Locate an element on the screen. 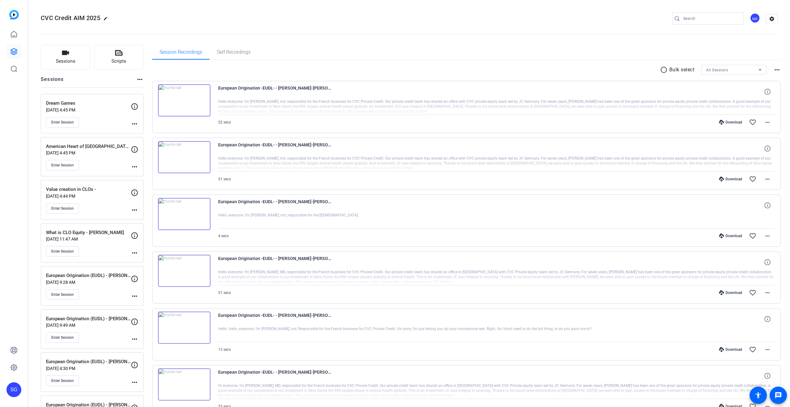 This screenshot has width=790, height=407. span: 4 secs is located at coordinates (223, 236).